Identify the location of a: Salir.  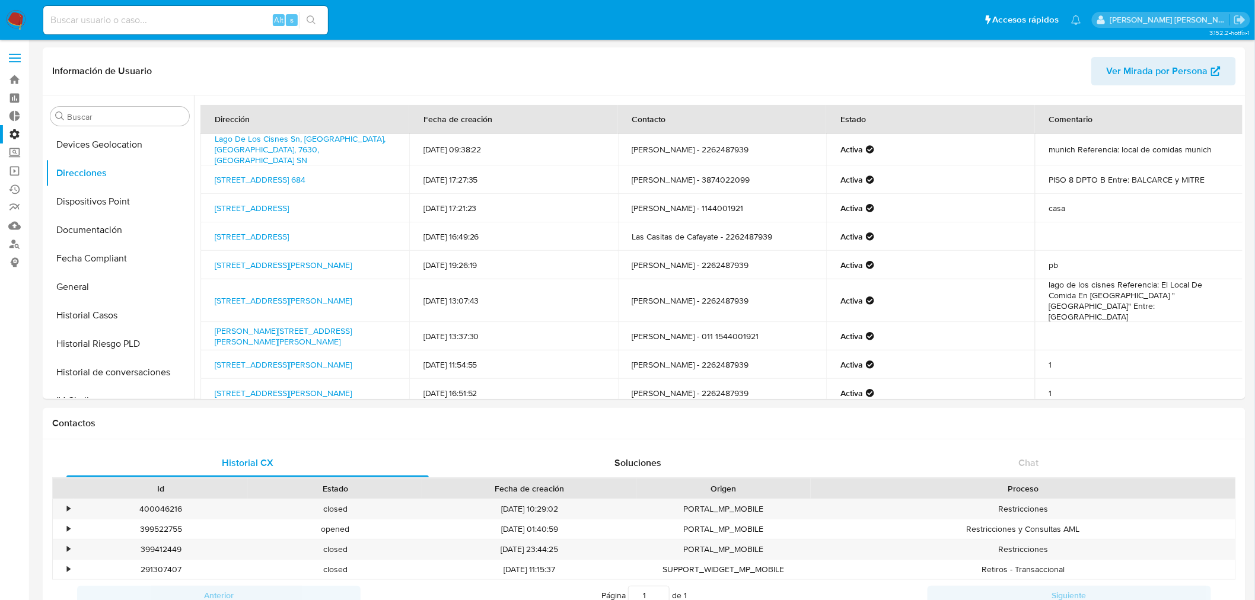
(1239, 20).